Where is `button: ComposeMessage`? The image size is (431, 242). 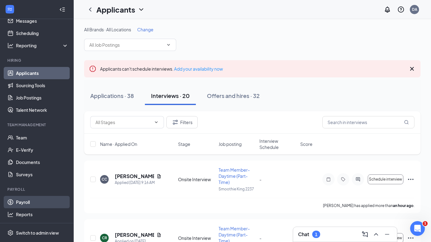
button: ComposeMessage is located at coordinates (365, 234).